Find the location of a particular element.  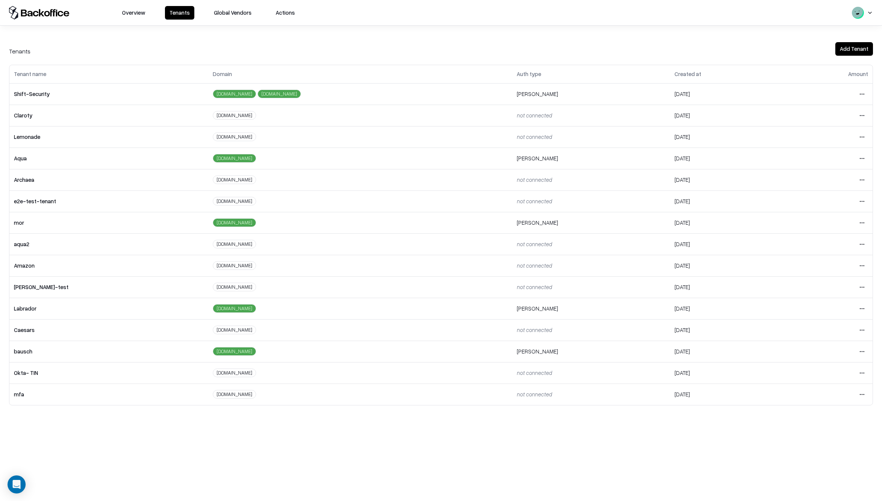

td: e2e-test-tenant is located at coordinates (109, 201).